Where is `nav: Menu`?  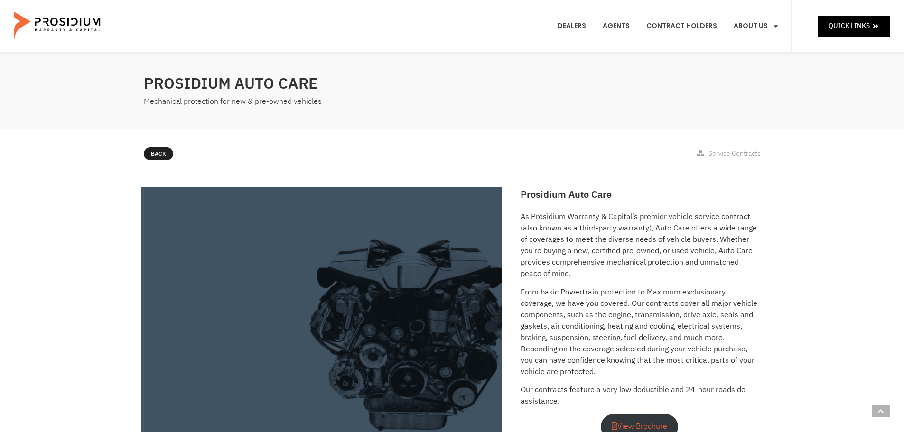
nav: Menu is located at coordinates (668, 26).